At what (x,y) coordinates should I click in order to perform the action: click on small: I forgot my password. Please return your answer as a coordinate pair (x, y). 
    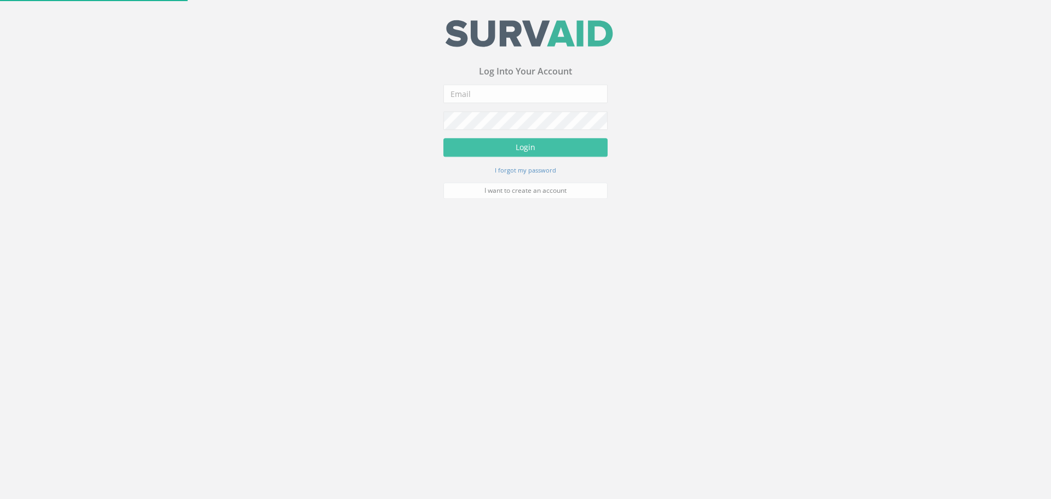
    Looking at the image, I should click on (526, 172).